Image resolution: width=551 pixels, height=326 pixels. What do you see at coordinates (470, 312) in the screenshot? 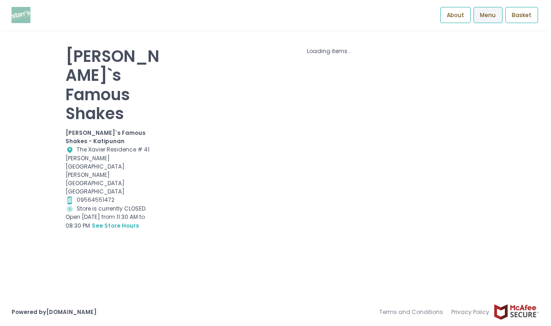
I see `a: Privacy Policy` at bounding box center [470, 312].